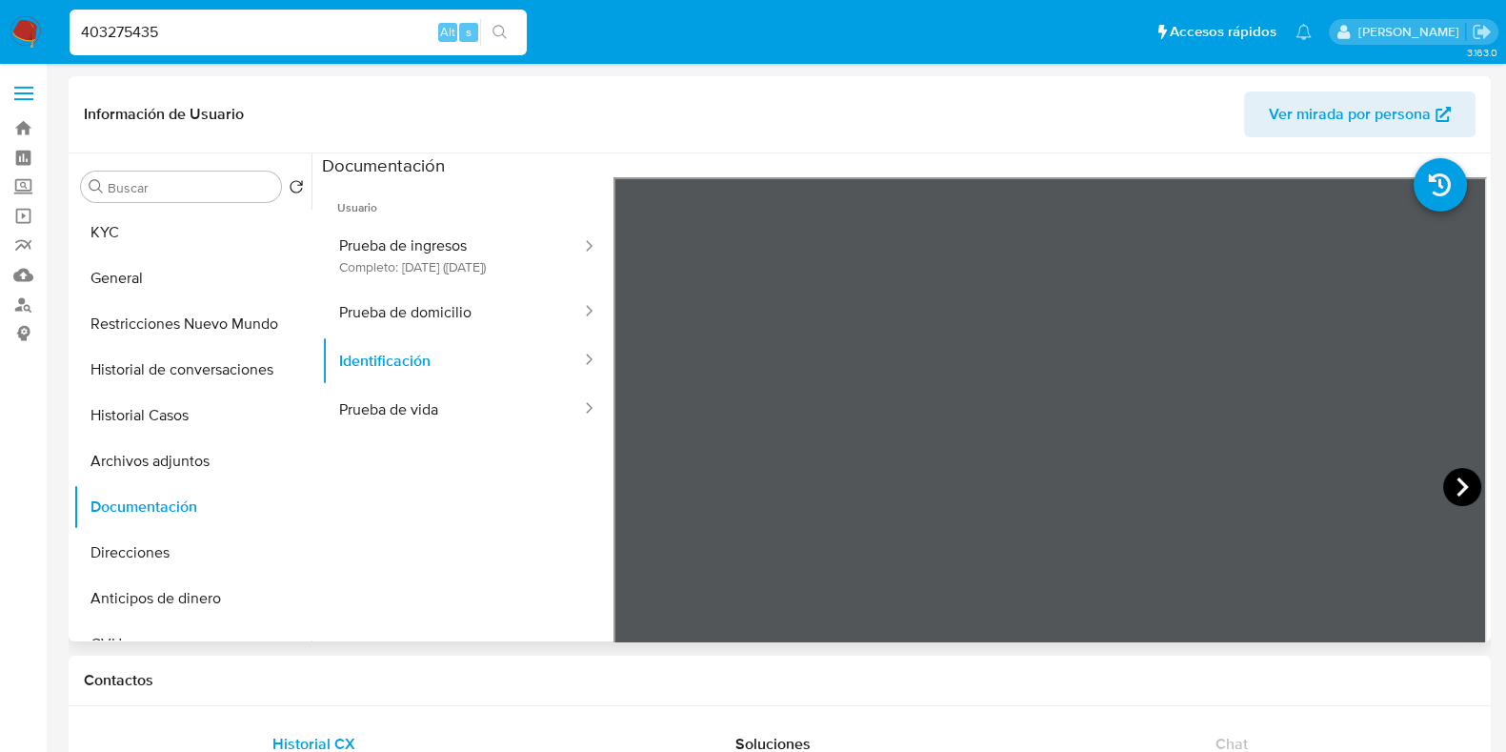 The image size is (1506, 752). Describe the element at coordinates (191, 188) in the screenshot. I see `input: Buscar` at that location.